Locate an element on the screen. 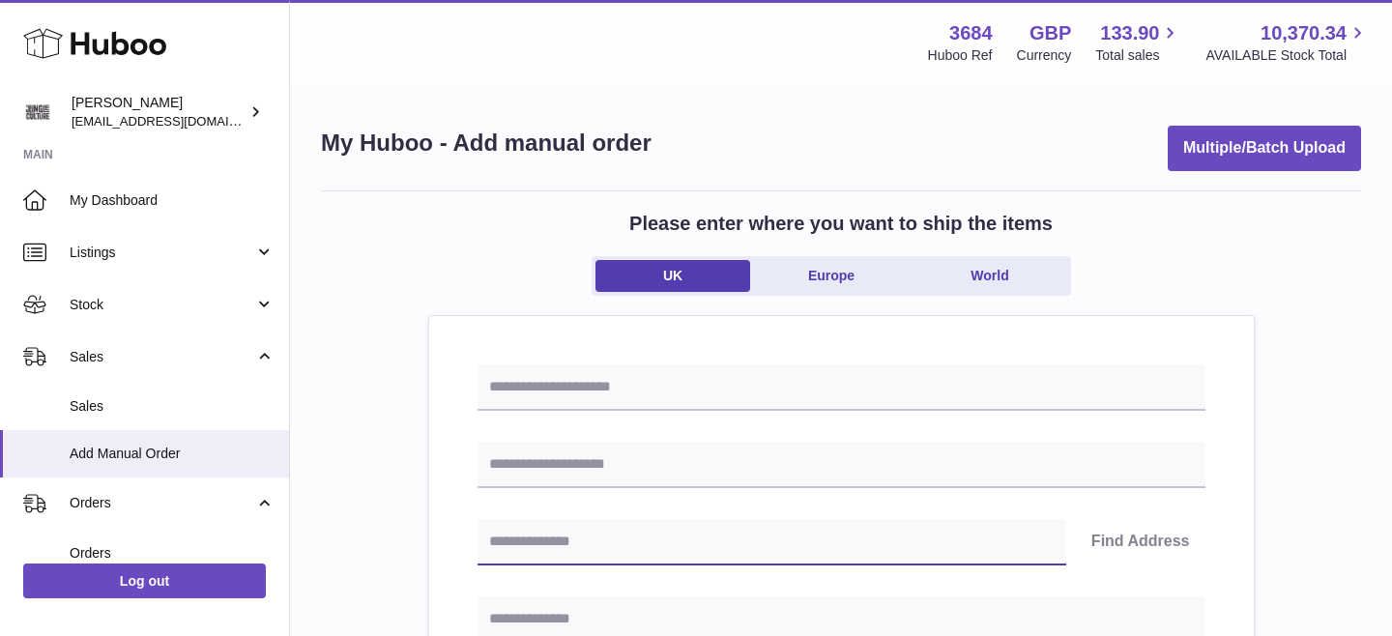  a: UK is located at coordinates (673, 276).